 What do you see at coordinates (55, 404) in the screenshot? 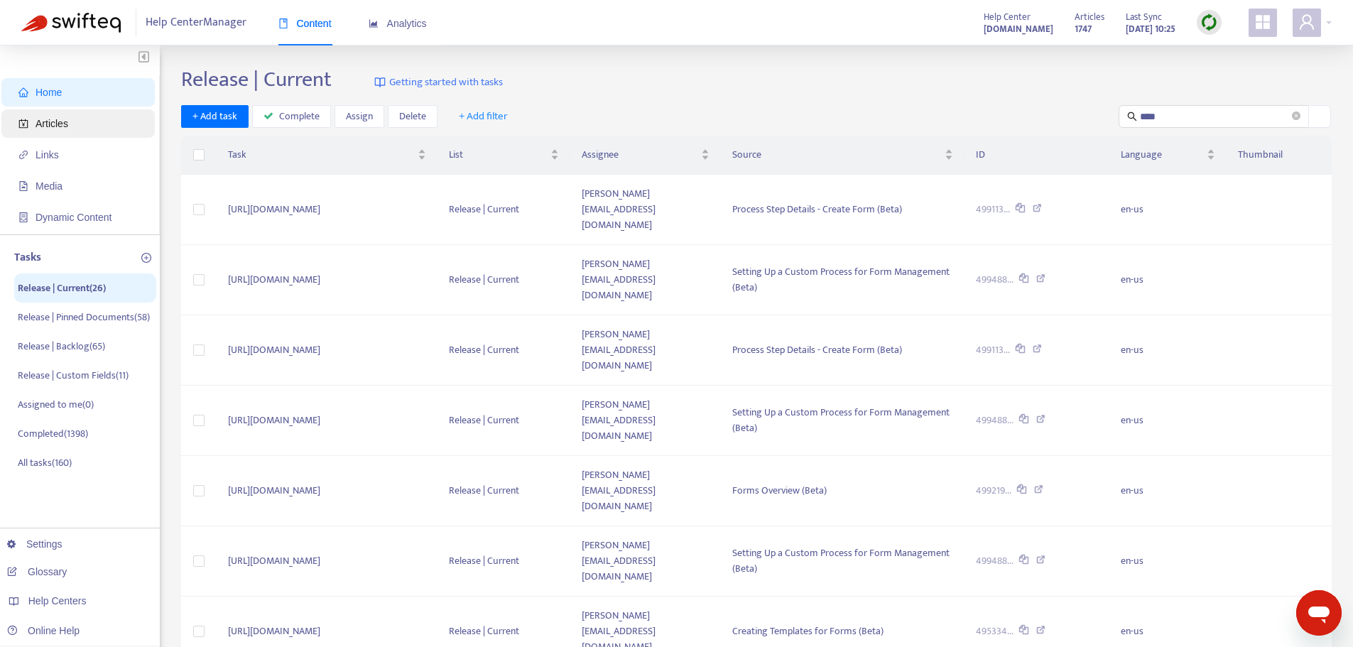
I see `p: Assigned to me ( 0 )` at bounding box center [55, 404].